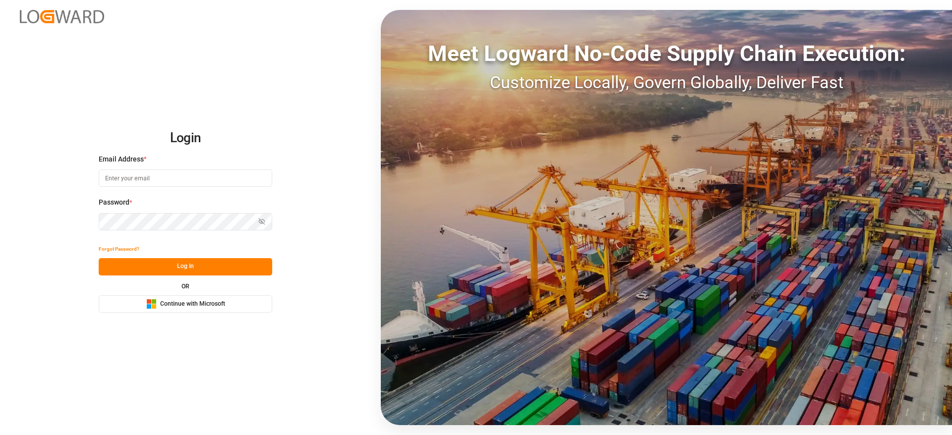  What do you see at coordinates (114, 202) in the screenshot?
I see `span: Password` at bounding box center [114, 202].